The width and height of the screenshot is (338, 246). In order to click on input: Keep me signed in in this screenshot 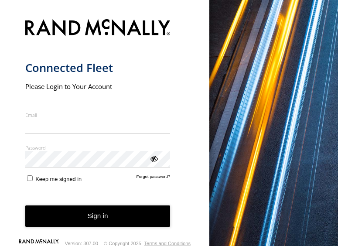, I will do `click(30, 178)`.